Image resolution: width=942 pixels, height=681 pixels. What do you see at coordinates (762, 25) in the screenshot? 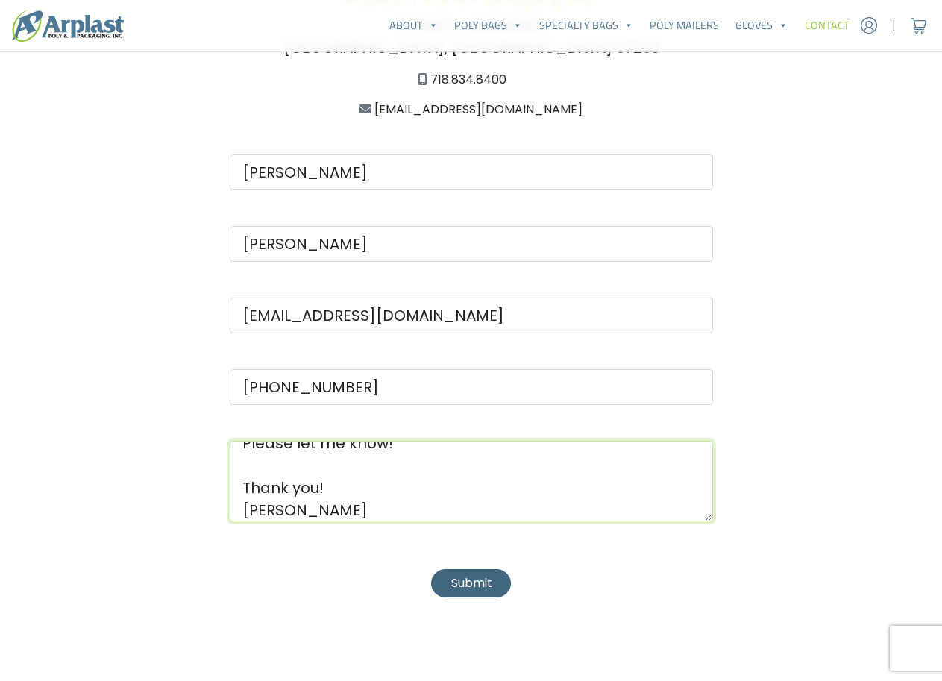
I see `a: Gloves` at bounding box center [762, 25].